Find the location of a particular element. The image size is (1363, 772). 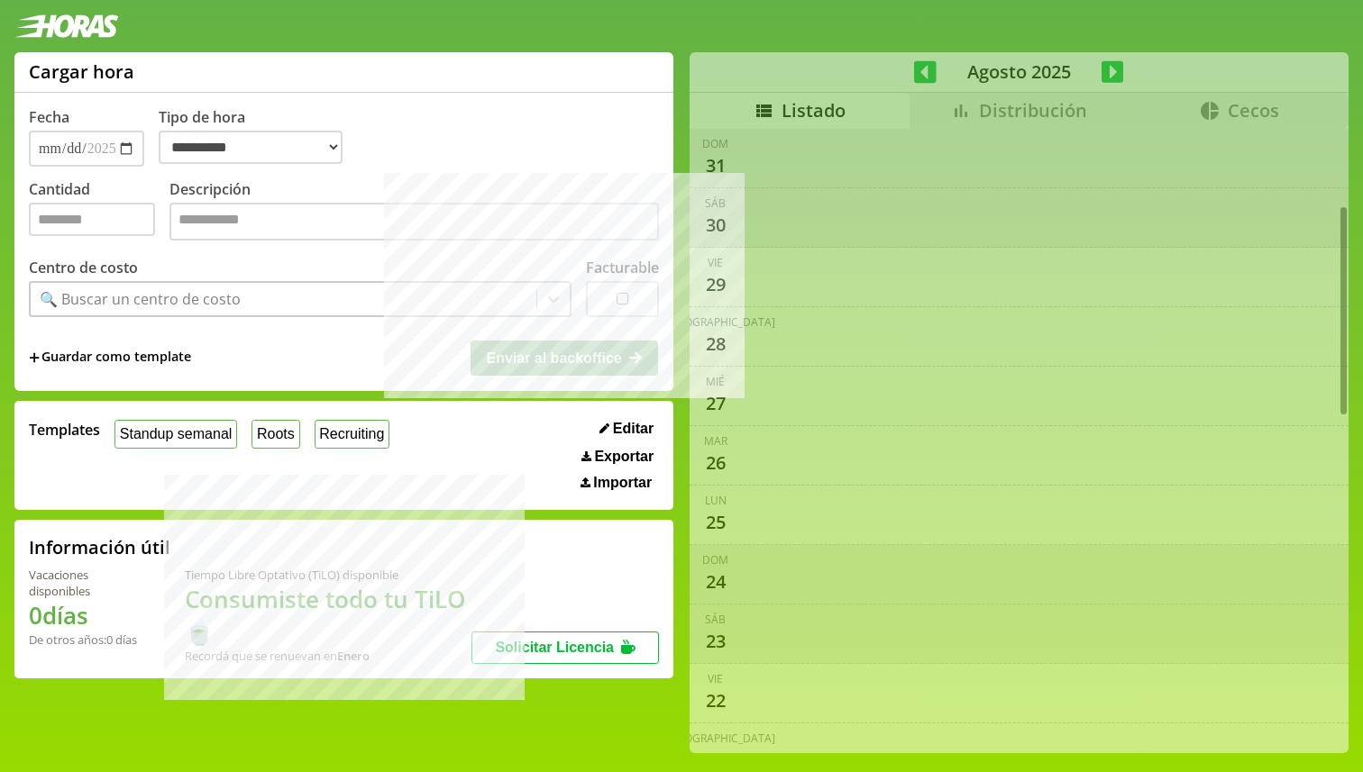

div: Tiempo Libre Optativo (TiLO) disponible is located at coordinates (328, 575).